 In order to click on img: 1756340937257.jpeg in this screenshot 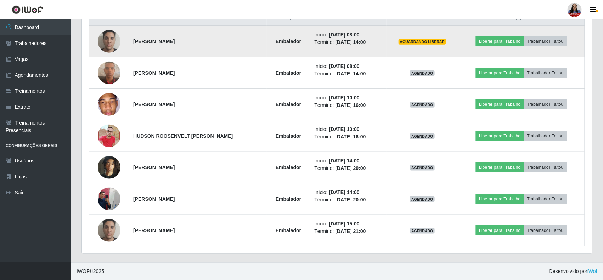, I will do `click(109, 199)`.